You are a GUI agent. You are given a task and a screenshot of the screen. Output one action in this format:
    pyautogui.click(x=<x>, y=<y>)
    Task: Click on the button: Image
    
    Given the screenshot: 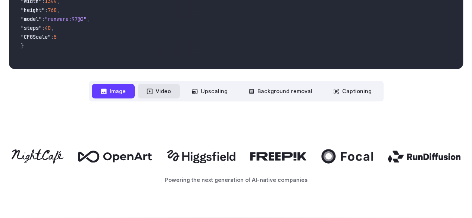 What is the action you would take?
    pyautogui.click(x=113, y=91)
    